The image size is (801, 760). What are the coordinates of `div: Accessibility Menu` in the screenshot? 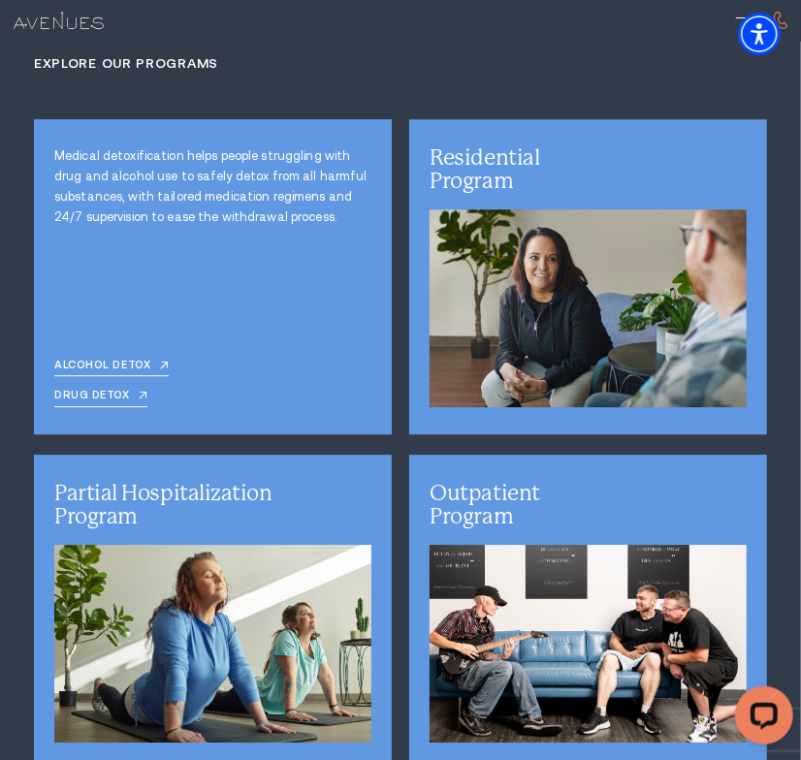 It's located at (759, 34).